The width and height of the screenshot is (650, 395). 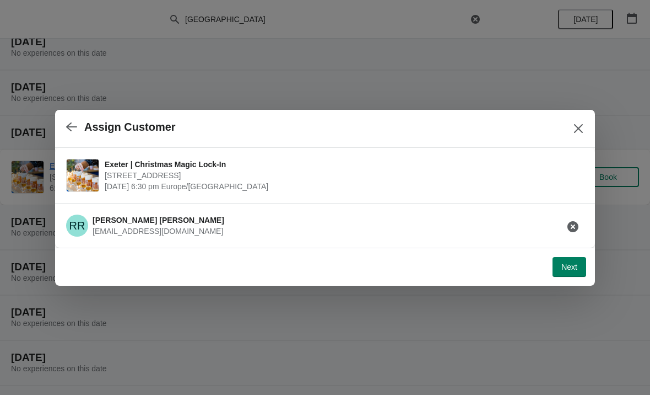 What do you see at coordinates (579, 128) in the screenshot?
I see `button: Close` at bounding box center [579, 128].